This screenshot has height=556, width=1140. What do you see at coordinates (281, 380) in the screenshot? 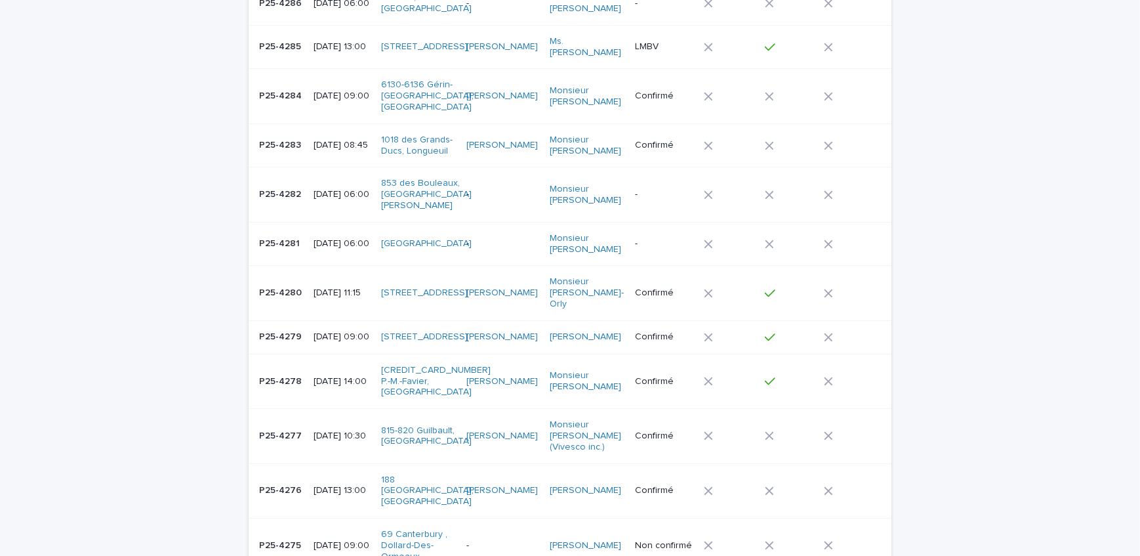
I see `p: P25-4278` at bounding box center [281, 380].